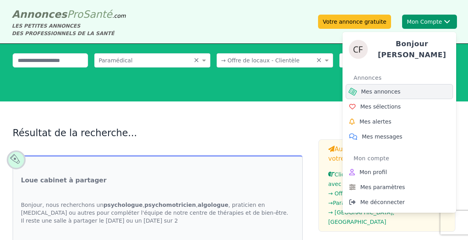 The image size is (468, 240). I want to click on a: Cliquez ici pour déposer une annonce avec ces critères :→ Offre de locaux - Clientèle→Paramédical..., so click(386, 199).